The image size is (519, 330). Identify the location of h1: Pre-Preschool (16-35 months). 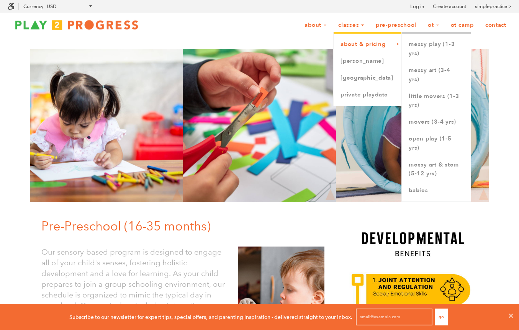
(186, 227).